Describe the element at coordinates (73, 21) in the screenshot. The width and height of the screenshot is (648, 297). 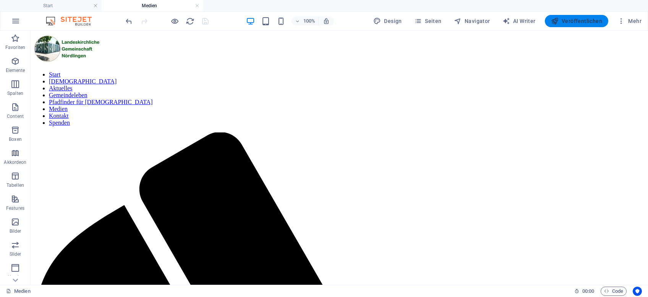
I see `img: Editor Logo` at that location.